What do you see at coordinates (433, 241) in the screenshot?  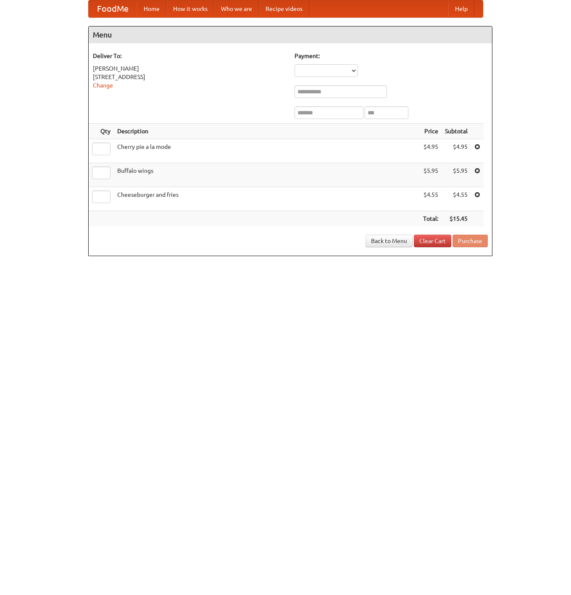 I see `a: Clear Cart` at bounding box center [433, 241].